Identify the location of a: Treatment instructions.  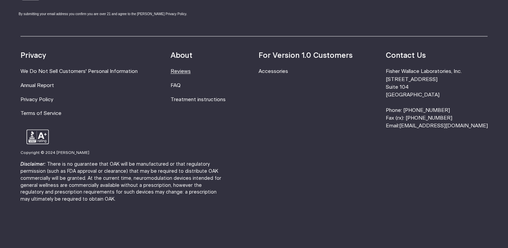
(198, 99).